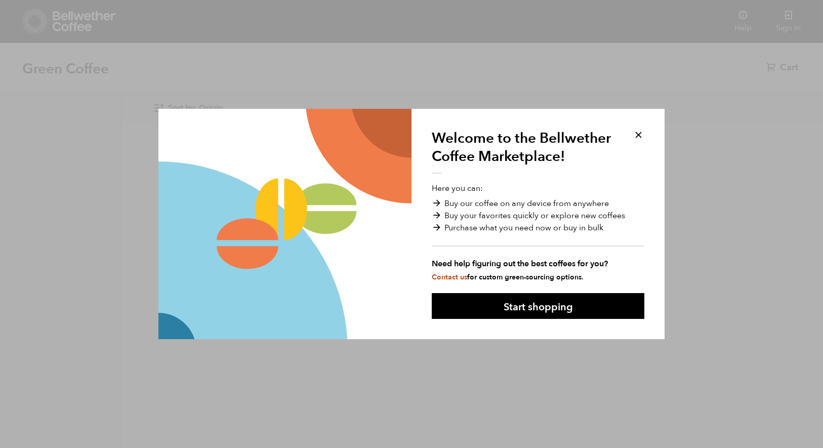  Describe the element at coordinates (538, 306) in the screenshot. I see `button: Start shopping` at that location.